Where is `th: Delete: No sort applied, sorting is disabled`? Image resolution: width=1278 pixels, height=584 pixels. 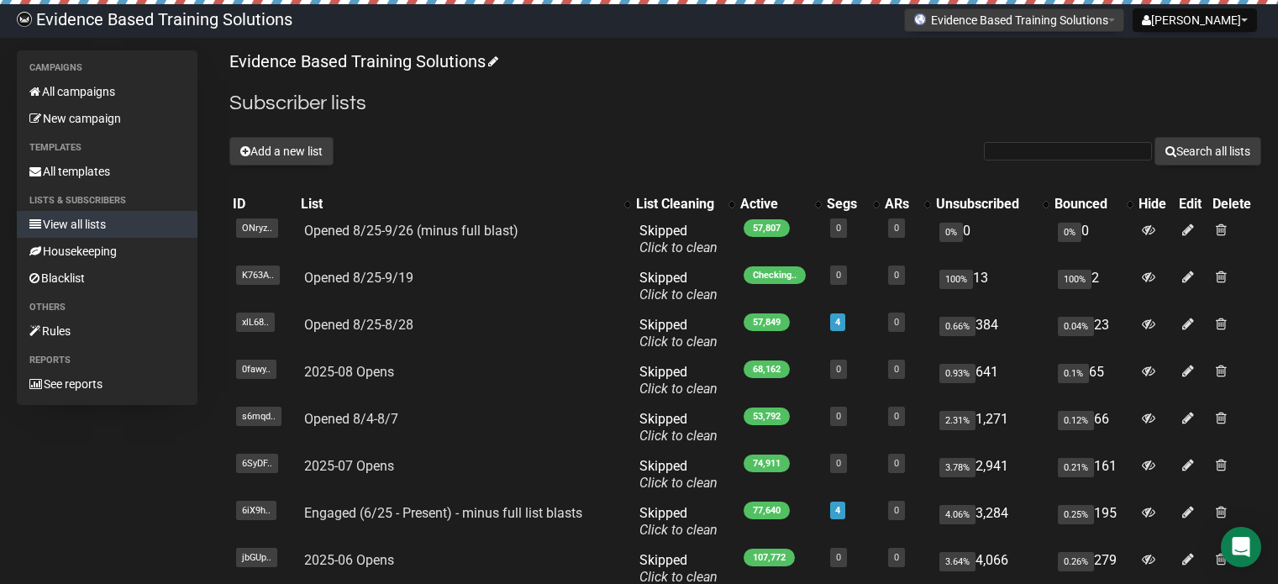 th: Delete: No sort applied, sorting is disabled is located at coordinates (1235, 204).